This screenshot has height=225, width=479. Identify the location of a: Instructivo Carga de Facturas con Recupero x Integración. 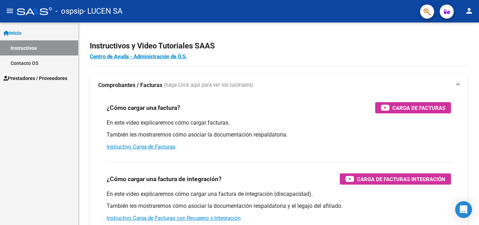
(174, 218).